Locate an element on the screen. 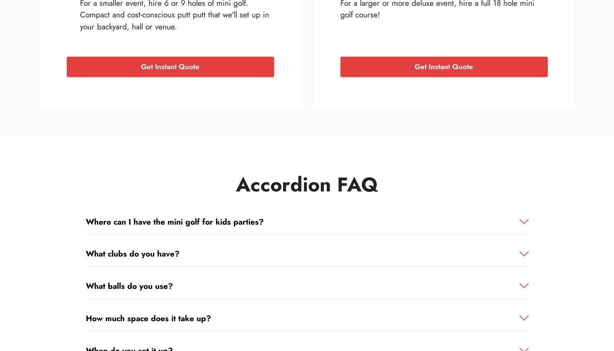 The width and height of the screenshot is (614, 351). strong: Accordion FAQ is located at coordinates (307, 185).